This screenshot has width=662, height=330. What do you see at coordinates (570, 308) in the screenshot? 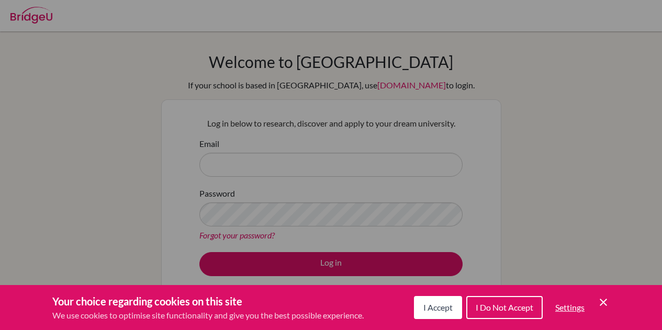
I see `button: Settings` at bounding box center [570, 308].